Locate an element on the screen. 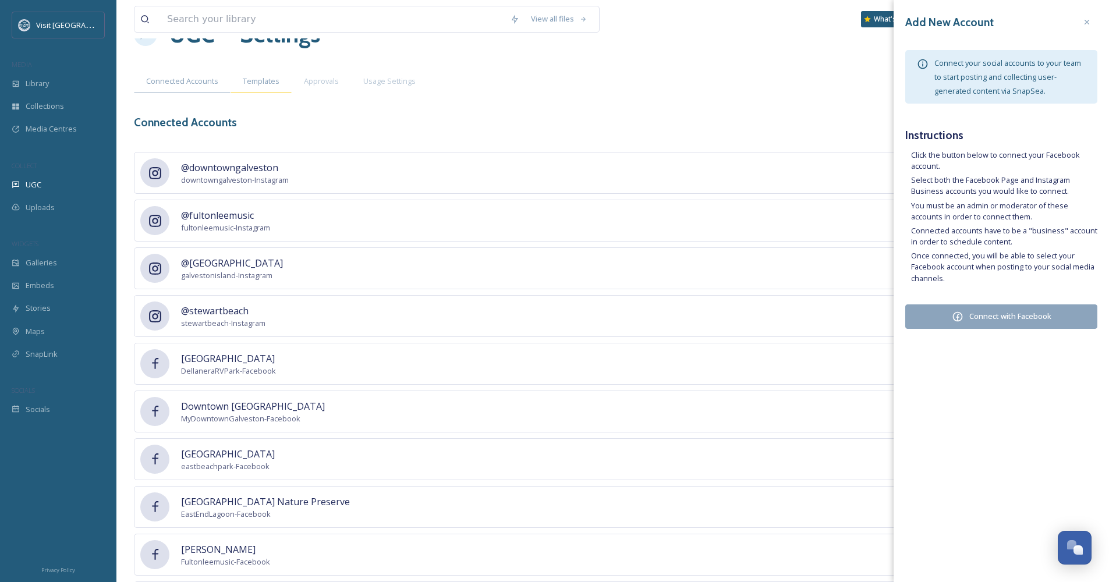  span: SOCIALS is located at coordinates (23, 390).